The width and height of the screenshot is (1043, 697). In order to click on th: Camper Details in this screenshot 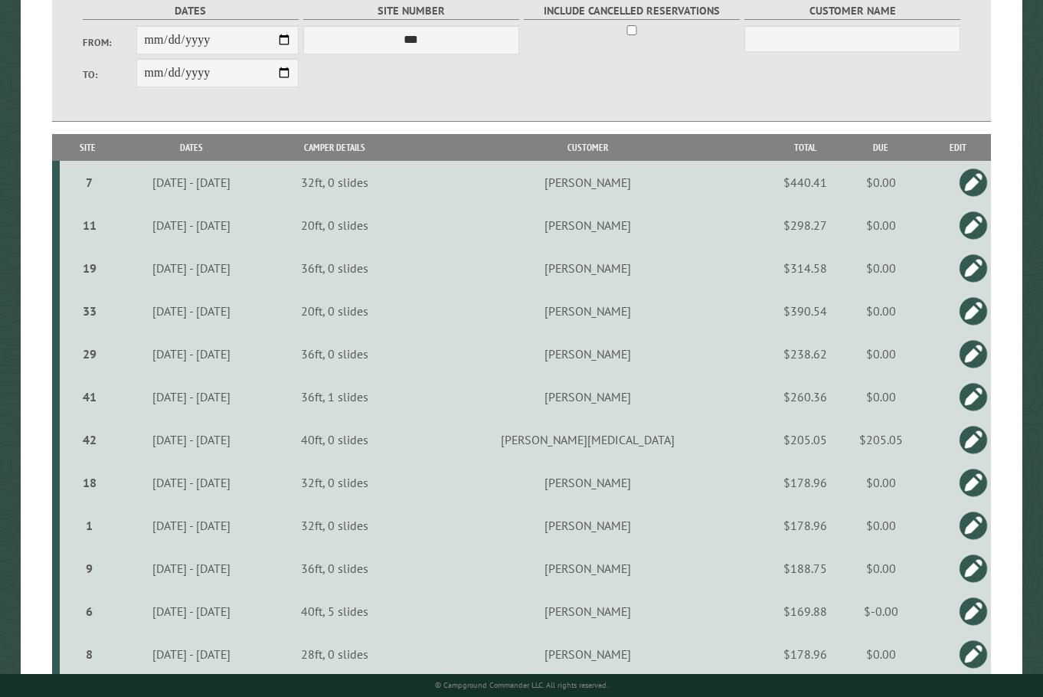, I will do `click(335, 147)`.